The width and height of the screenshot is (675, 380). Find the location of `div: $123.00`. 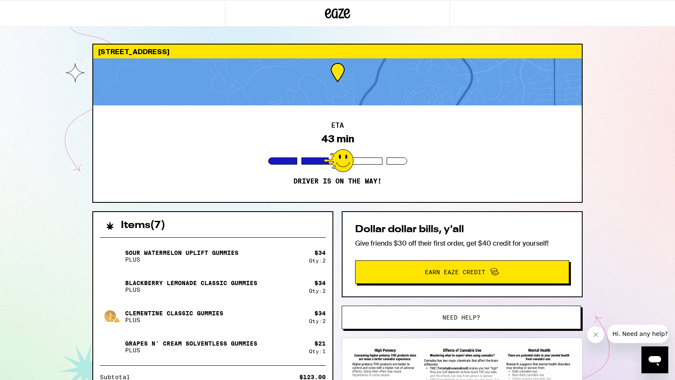

div: $123.00 is located at coordinates (312, 377).